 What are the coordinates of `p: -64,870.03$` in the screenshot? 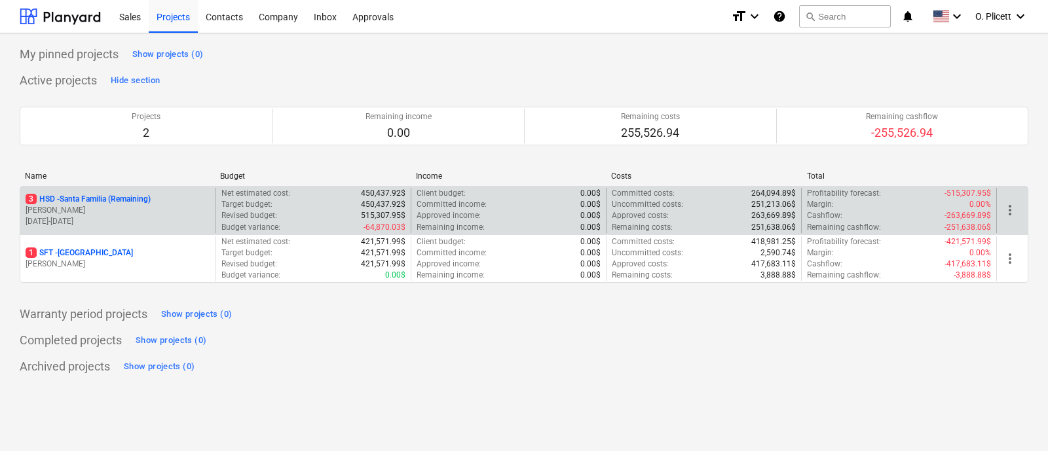 It's located at (385, 227).